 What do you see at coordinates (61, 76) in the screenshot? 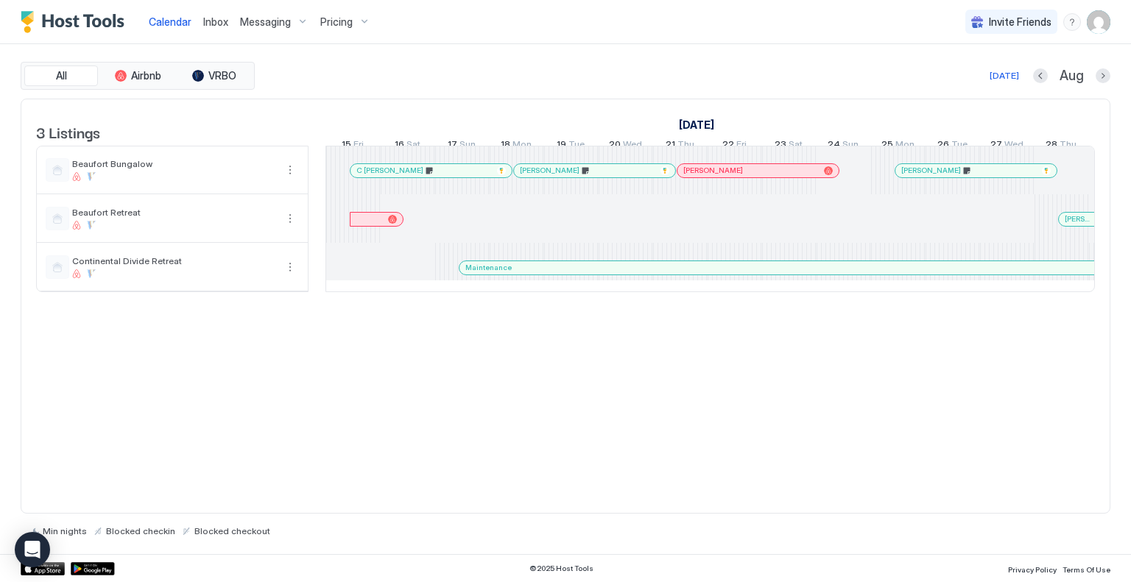
I see `span: All` at bounding box center [61, 76].